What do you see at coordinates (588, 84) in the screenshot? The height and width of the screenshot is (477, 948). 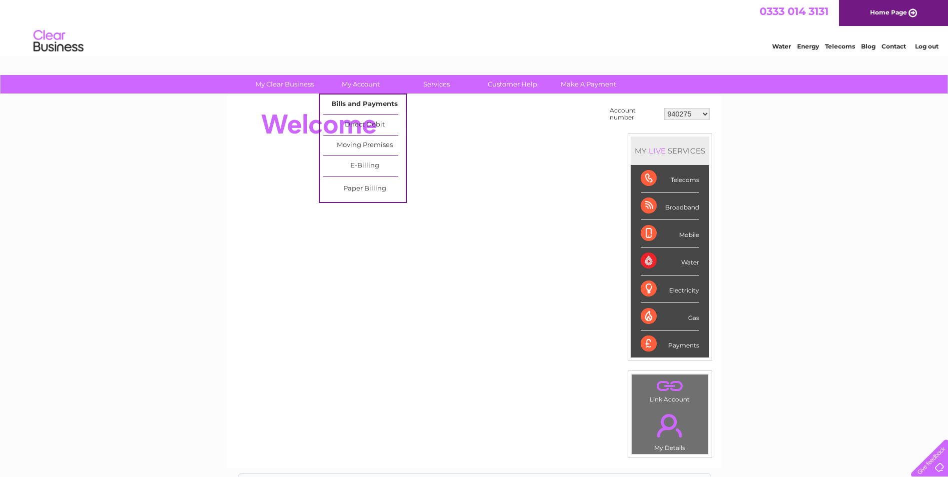 I see `a: Make A Payment` at bounding box center [588, 84].